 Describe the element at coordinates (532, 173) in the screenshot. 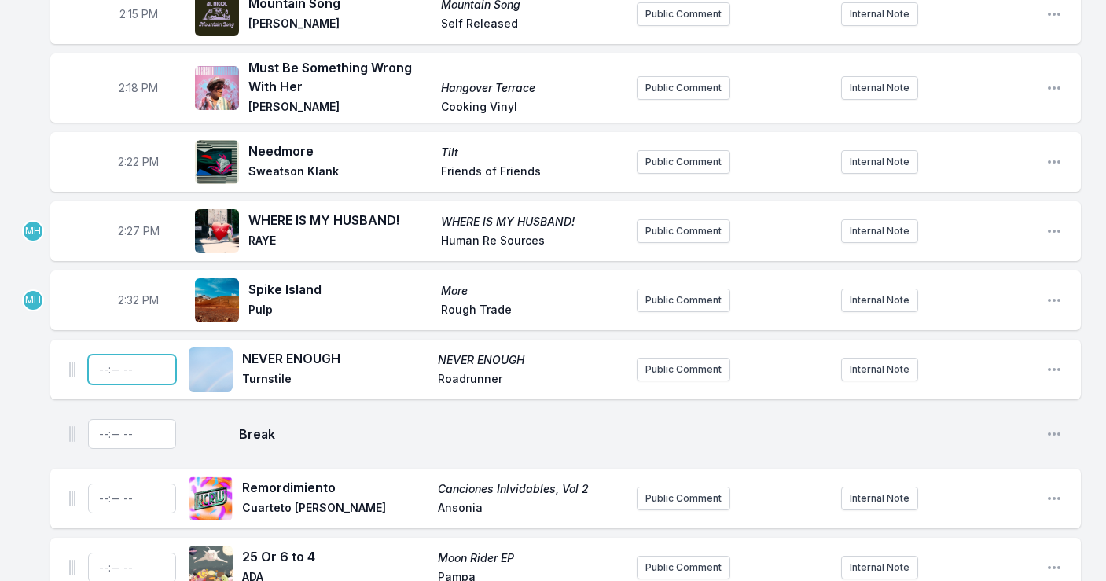

I see `span: Friends of Friends` at that location.